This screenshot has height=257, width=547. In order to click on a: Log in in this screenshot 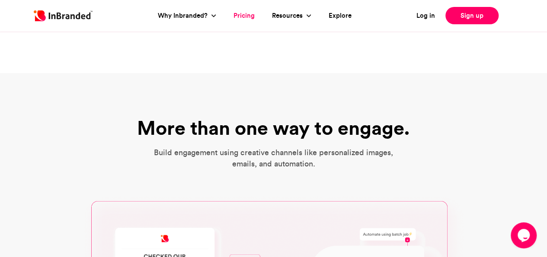, I will do `click(426, 16)`.